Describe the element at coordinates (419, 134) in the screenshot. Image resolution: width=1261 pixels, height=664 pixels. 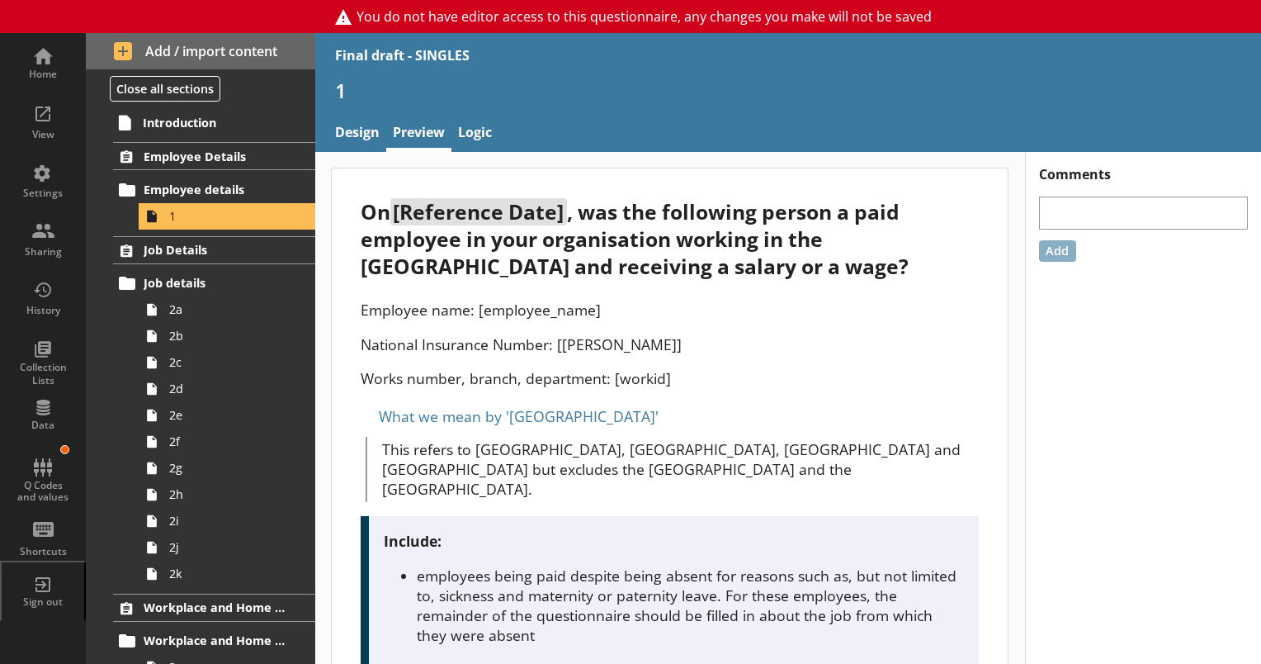
I see `a: Preview` at that location.